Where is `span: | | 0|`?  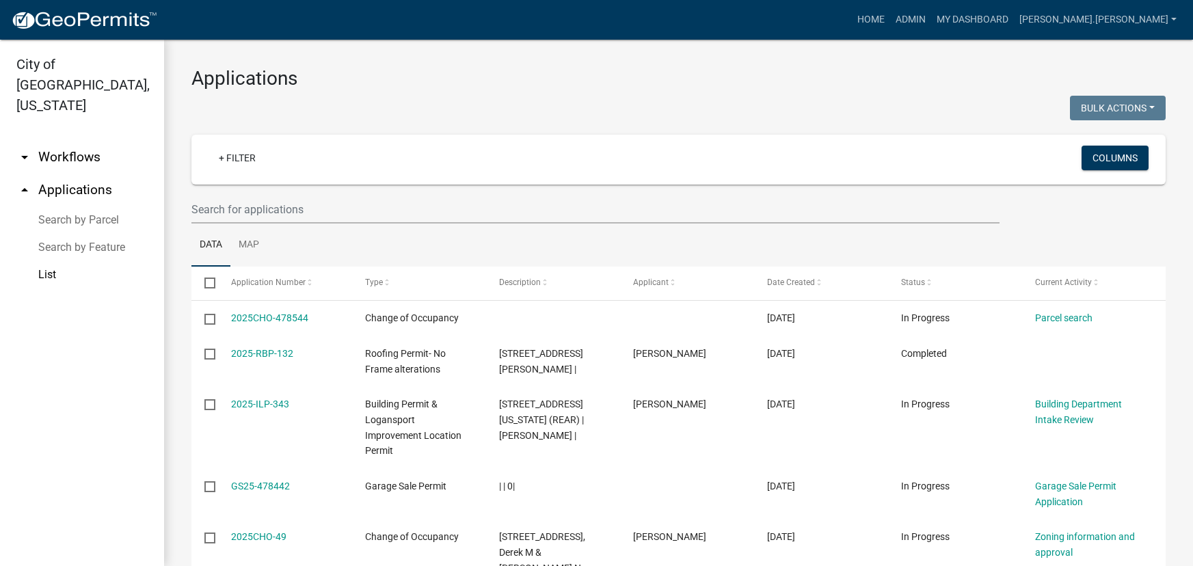 span: | | 0| is located at coordinates (506, 486).